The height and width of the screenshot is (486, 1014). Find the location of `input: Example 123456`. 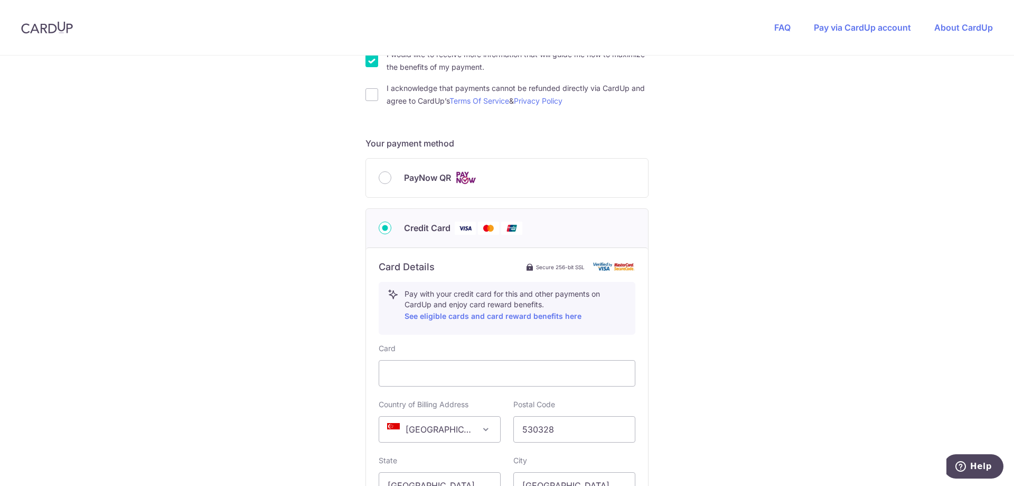

input: Example 123456 is located at coordinates (574, 429).